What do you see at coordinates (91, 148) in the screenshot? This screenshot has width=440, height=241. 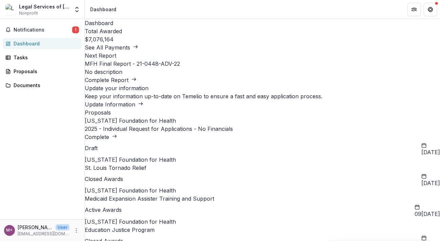 I see `span: Draft` at bounding box center [91, 148].